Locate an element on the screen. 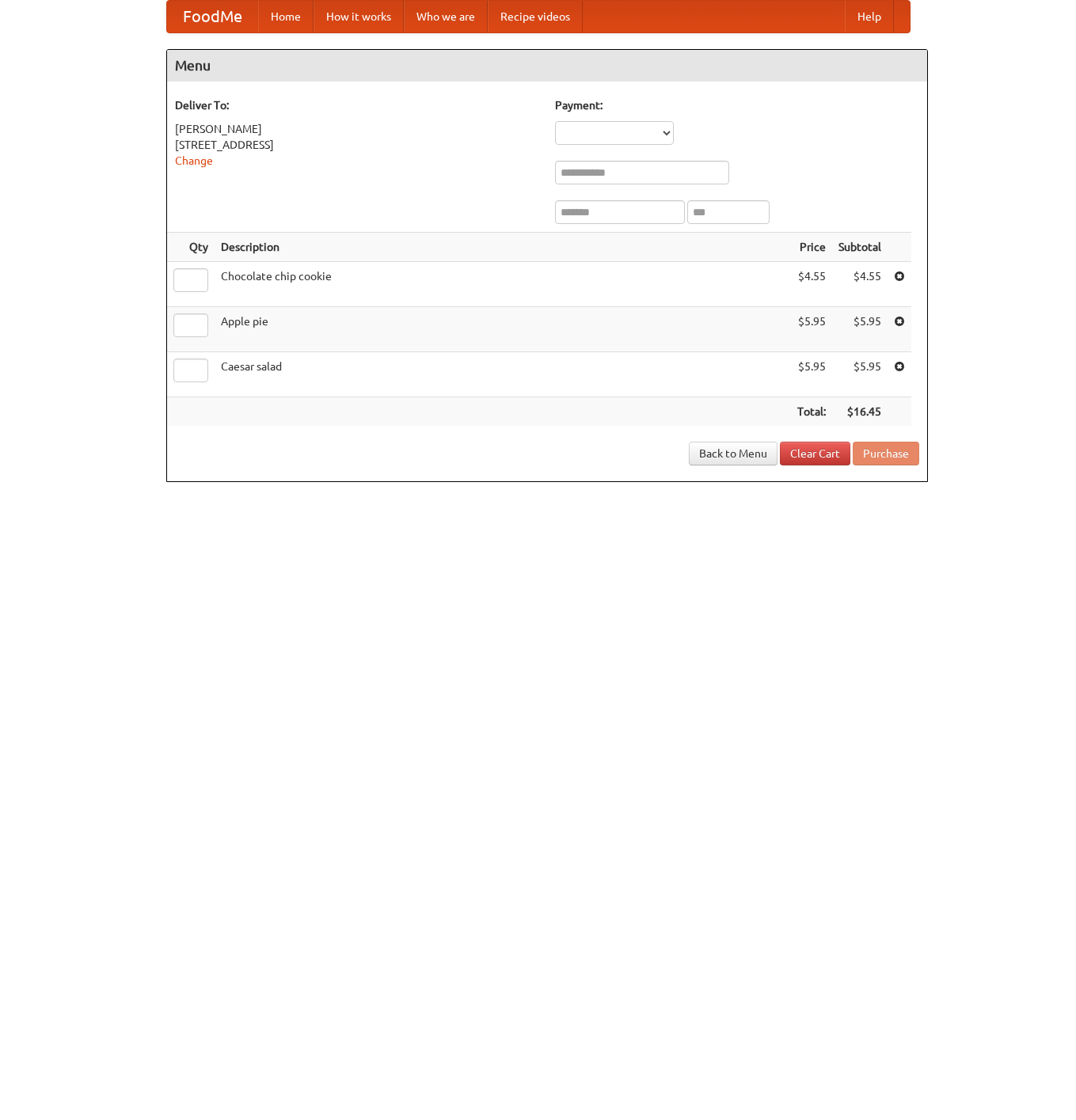  td: Caesar salad is located at coordinates (502, 374).